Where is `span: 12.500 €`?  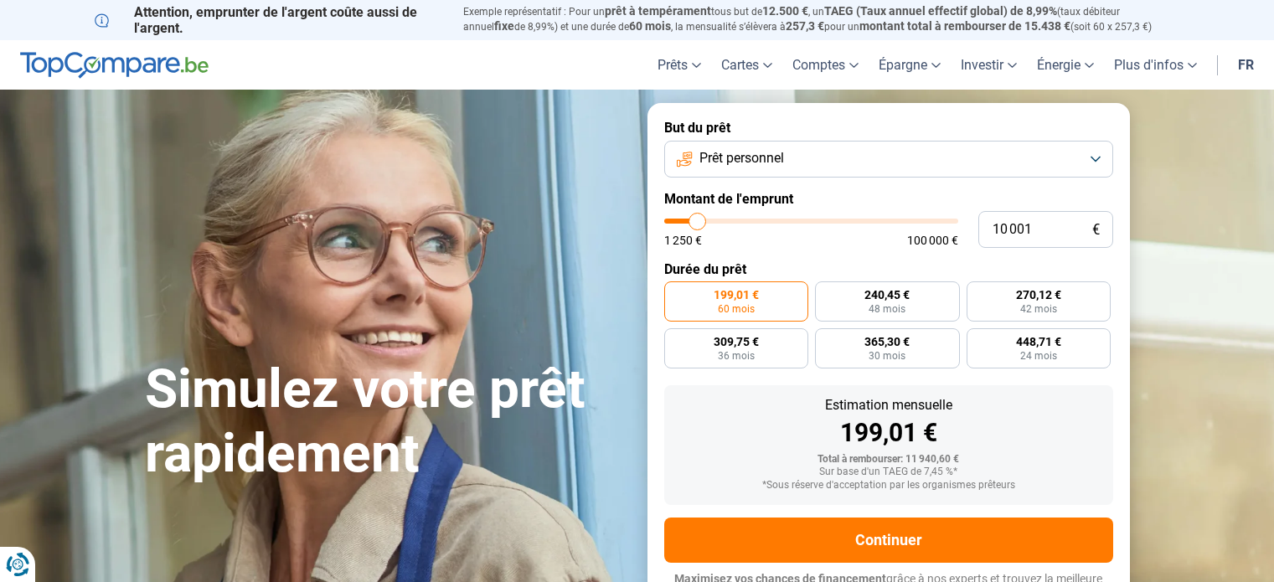
span: 12.500 € is located at coordinates (785, 11).